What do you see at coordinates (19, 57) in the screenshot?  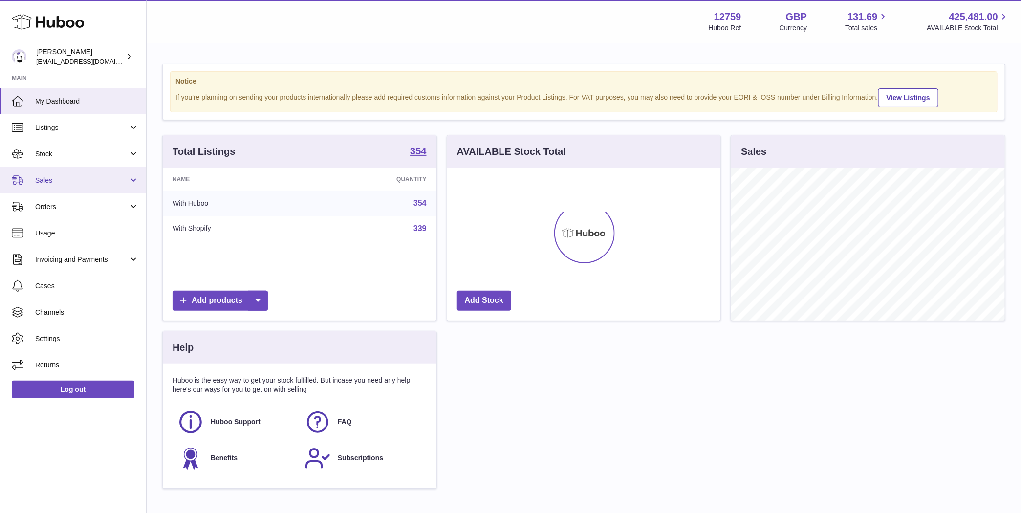 I see `img: sofiapanwar@unndr.com` at bounding box center [19, 57].